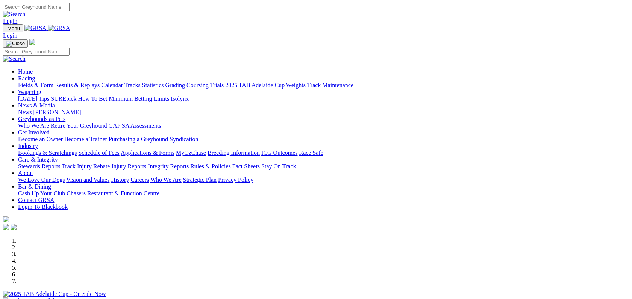 Image resolution: width=632 pixels, height=299 pixels. I want to click on a: Calendar, so click(112, 85).